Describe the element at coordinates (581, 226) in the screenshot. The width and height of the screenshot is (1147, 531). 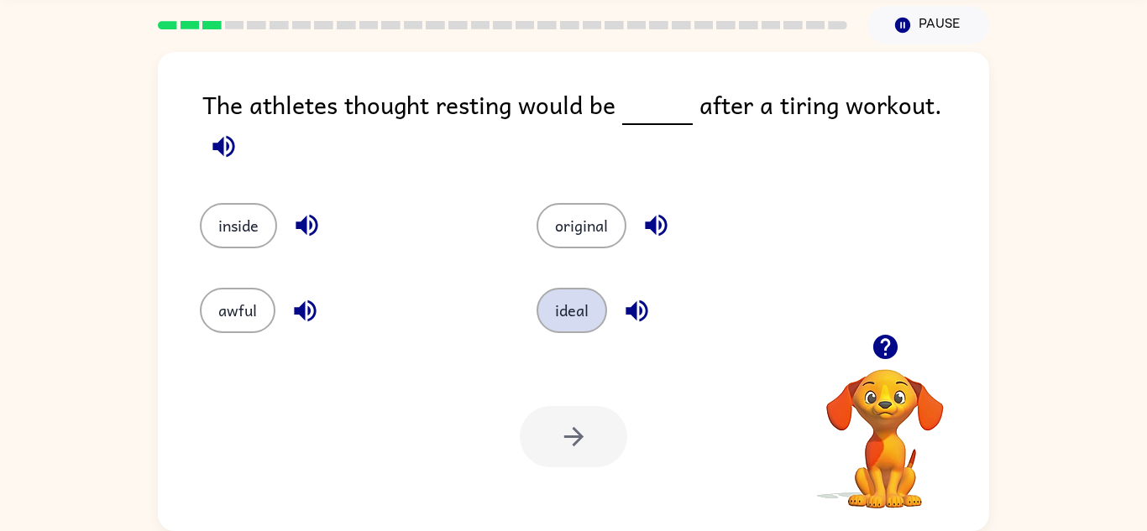
I see `button: original` at that location.